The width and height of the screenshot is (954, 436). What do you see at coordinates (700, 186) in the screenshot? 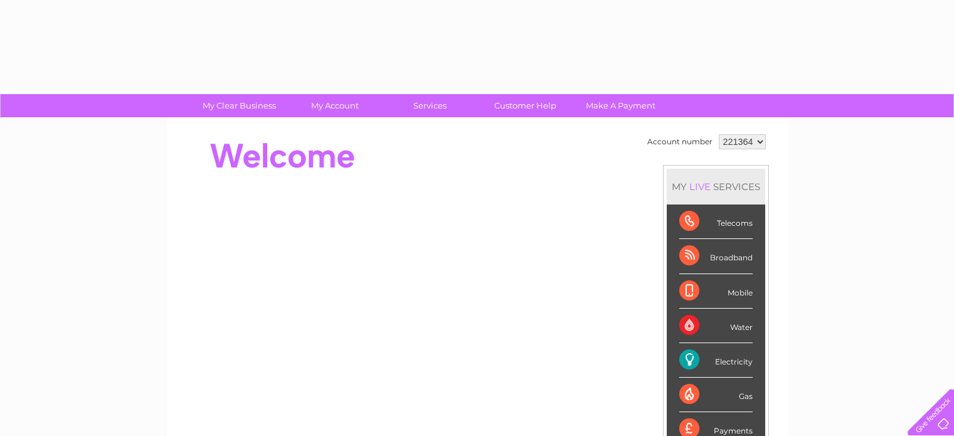
I see `div: LIVE` at bounding box center [700, 186].